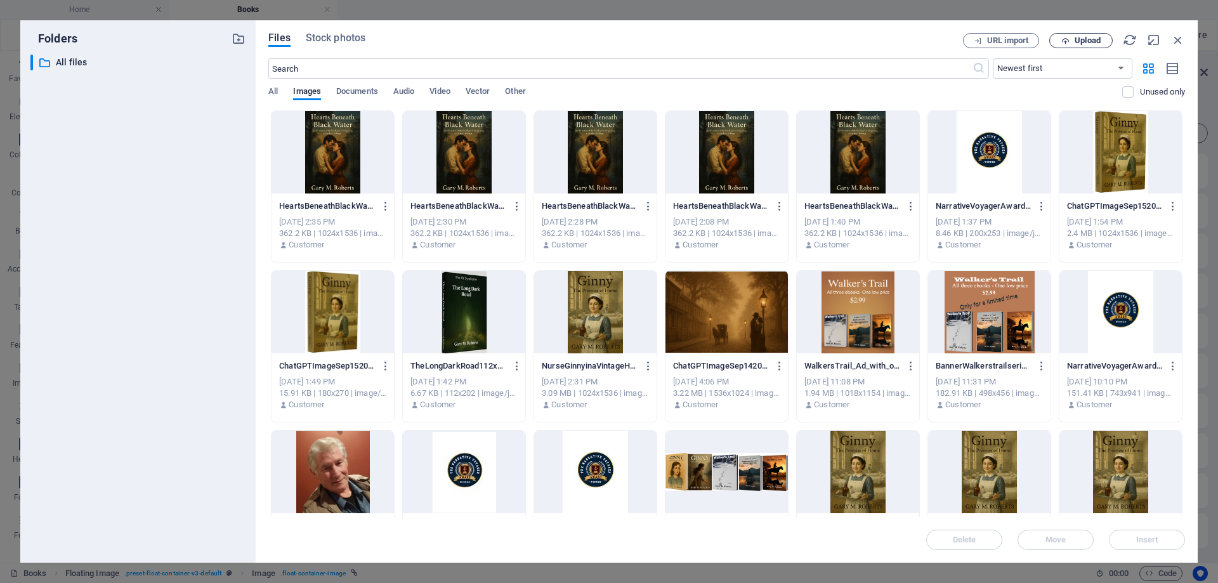 The width and height of the screenshot is (1218, 583). What do you see at coordinates (1081, 41) in the screenshot?
I see `button: Upload` at bounding box center [1081, 41].